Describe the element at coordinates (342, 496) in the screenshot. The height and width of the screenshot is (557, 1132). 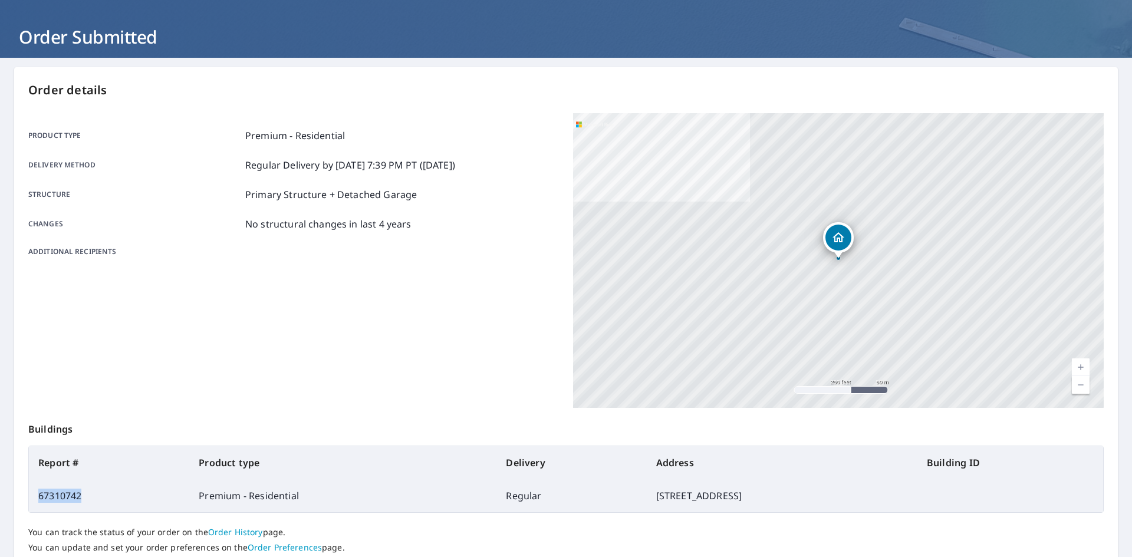
I see `td: Premium - Residential` at that location.